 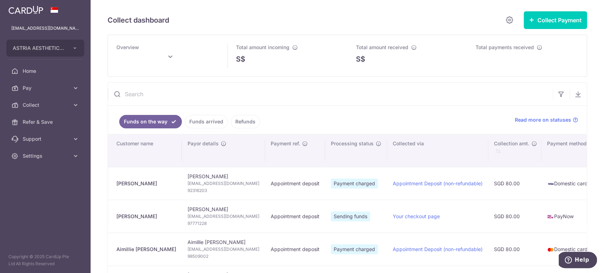 What do you see at coordinates (550, 217) in the screenshot?
I see `img: paynow-md-4fe65508ce96feda548756c5ee0e473c78d4820b8ea51387c6e4ad89e58a5e61.png` at bounding box center [550, 217].